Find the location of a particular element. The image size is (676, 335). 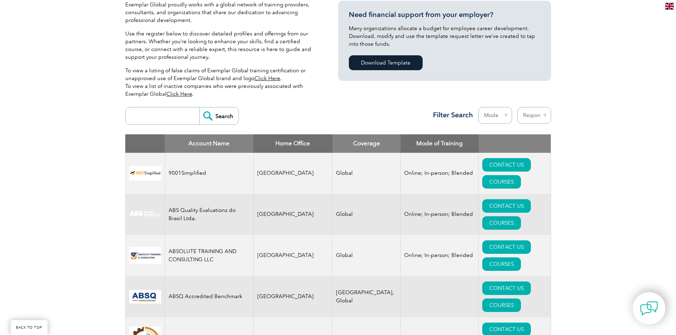

img: cc24547b-a6e0-e911-a812-000d3a795b83-logo.png is located at coordinates (145, 297).